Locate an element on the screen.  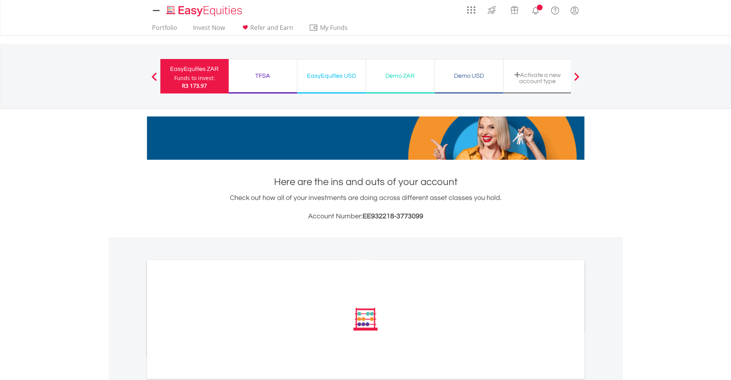
img: vouchers-v2.svg is located at coordinates (514, 10).